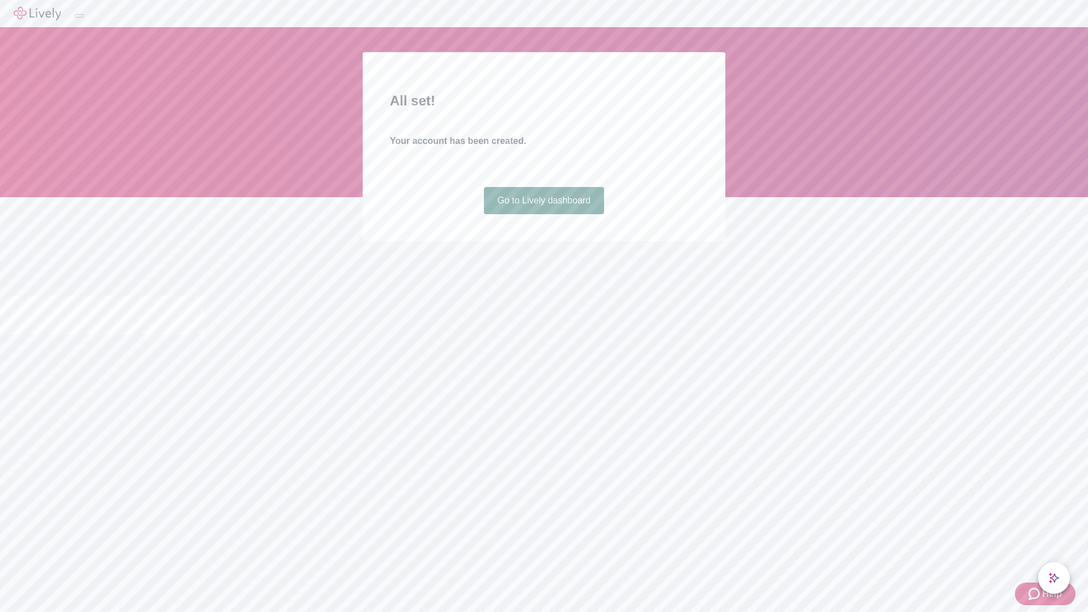  Describe the element at coordinates (544, 201) in the screenshot. I see `a: Go to Lively dashboard` at that location.